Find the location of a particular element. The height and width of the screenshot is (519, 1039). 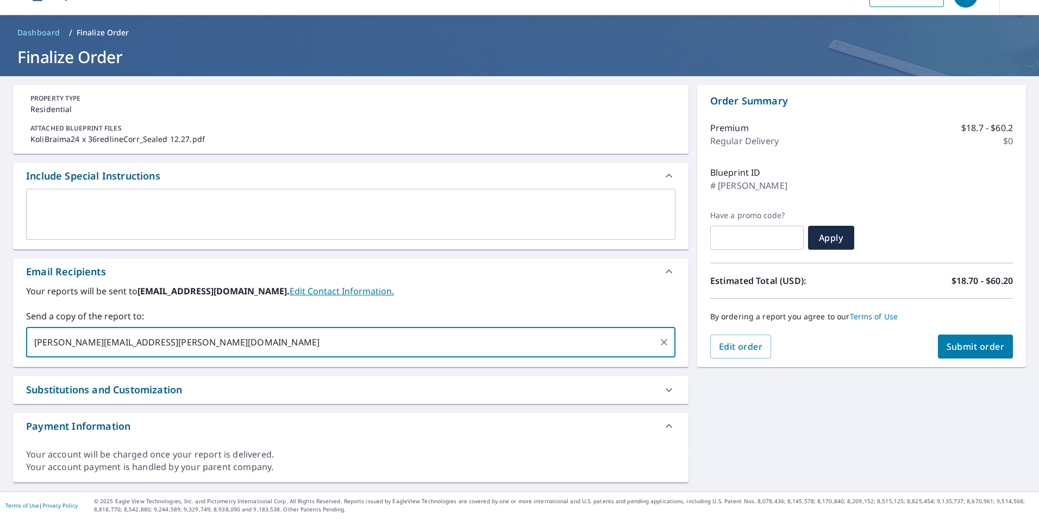

span: Apply is located at coordinates (831, 238).